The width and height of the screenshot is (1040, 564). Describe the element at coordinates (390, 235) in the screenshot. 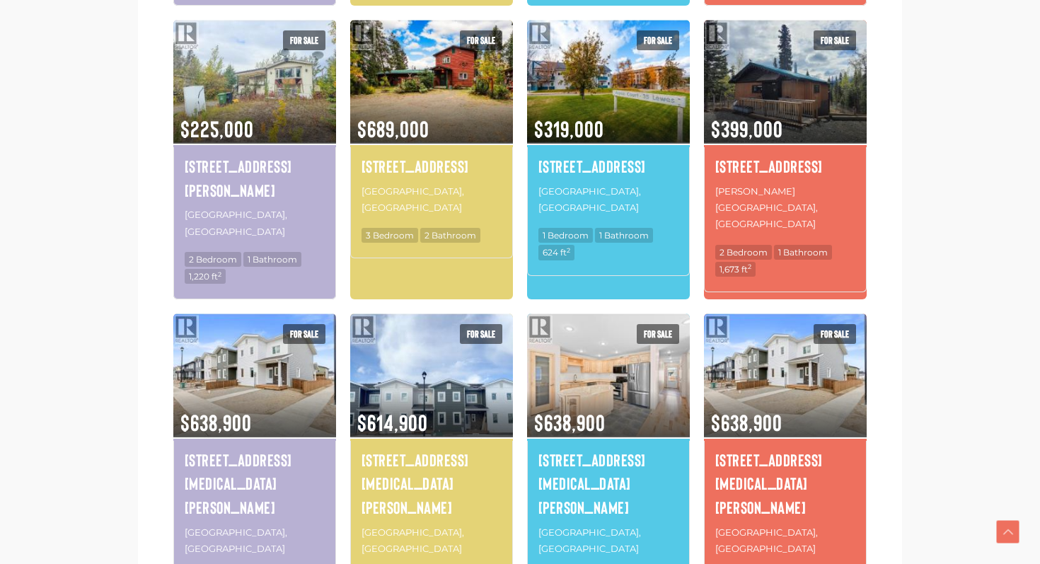

I see `span: 3 Bedroom` at that location.